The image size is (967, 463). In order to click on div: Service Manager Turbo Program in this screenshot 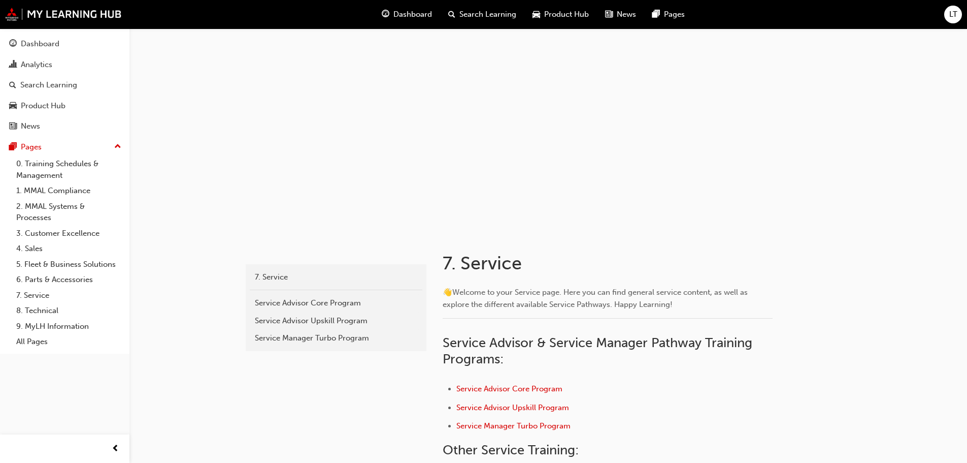, I will do `click(336, 338)`.